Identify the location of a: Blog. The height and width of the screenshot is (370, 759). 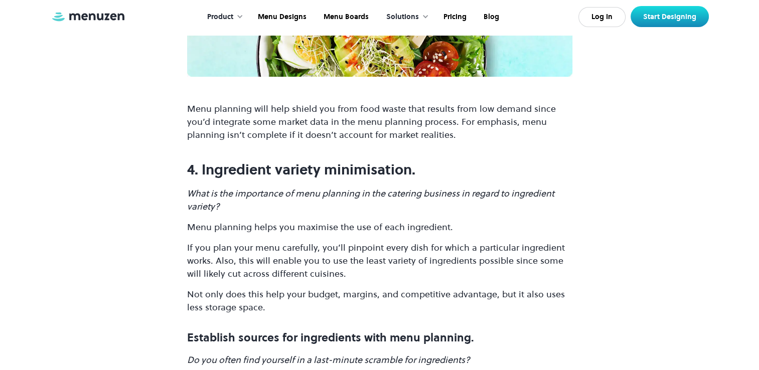
(490, 17).